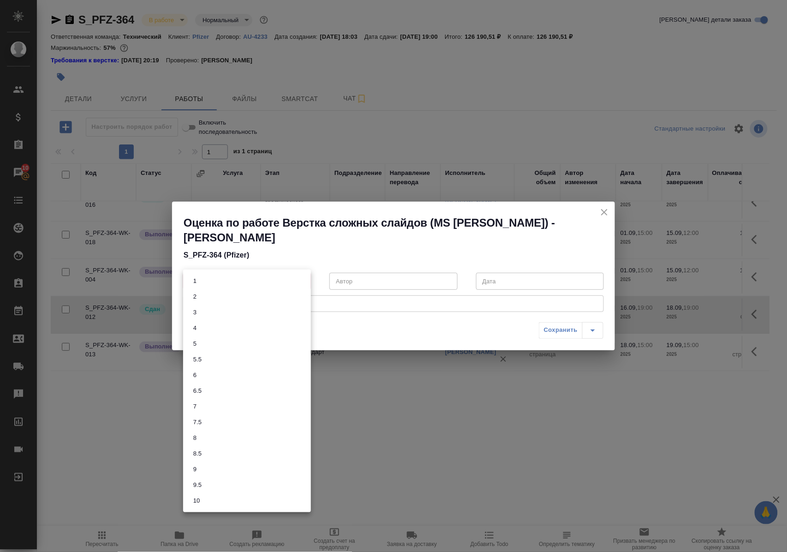 This screenshot has width=787, height=552. What do you see at coordinates (195, 469) in the screenshot?
I see `button: 9` at bounding box center [195, 469].